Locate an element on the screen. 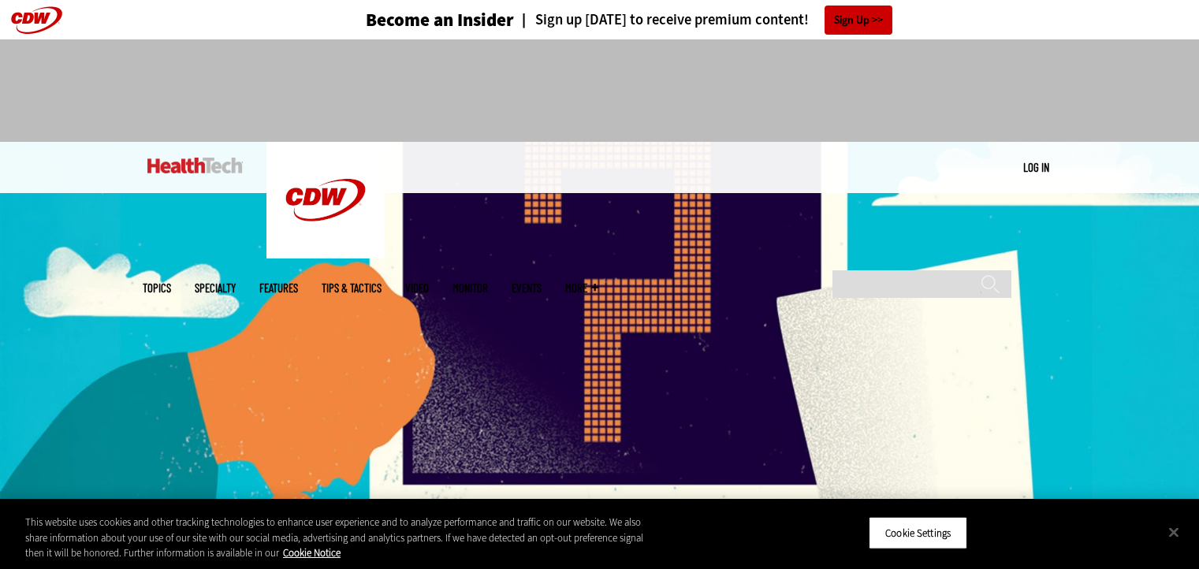 The width and height of the screenshot is (1199, 569). div: User menu is located at coordinates (1036, 167).